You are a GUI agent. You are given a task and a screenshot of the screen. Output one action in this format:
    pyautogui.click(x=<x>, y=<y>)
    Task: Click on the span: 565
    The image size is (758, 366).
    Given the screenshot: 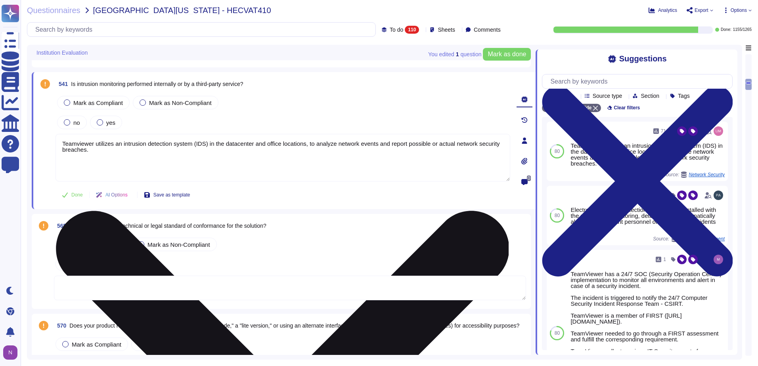 What is the action you would take?
    pyautogui.click(x=60, y=226)
    